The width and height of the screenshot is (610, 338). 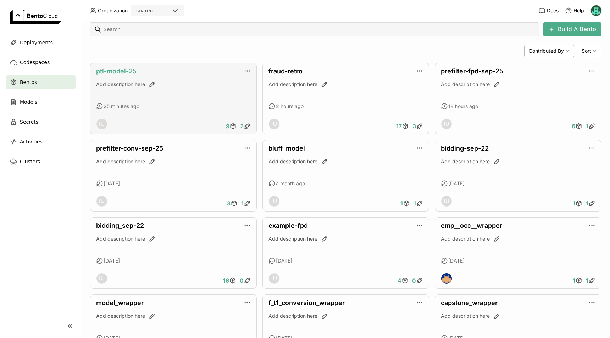 I want to click on span: Models, so click(x=28, y=102).